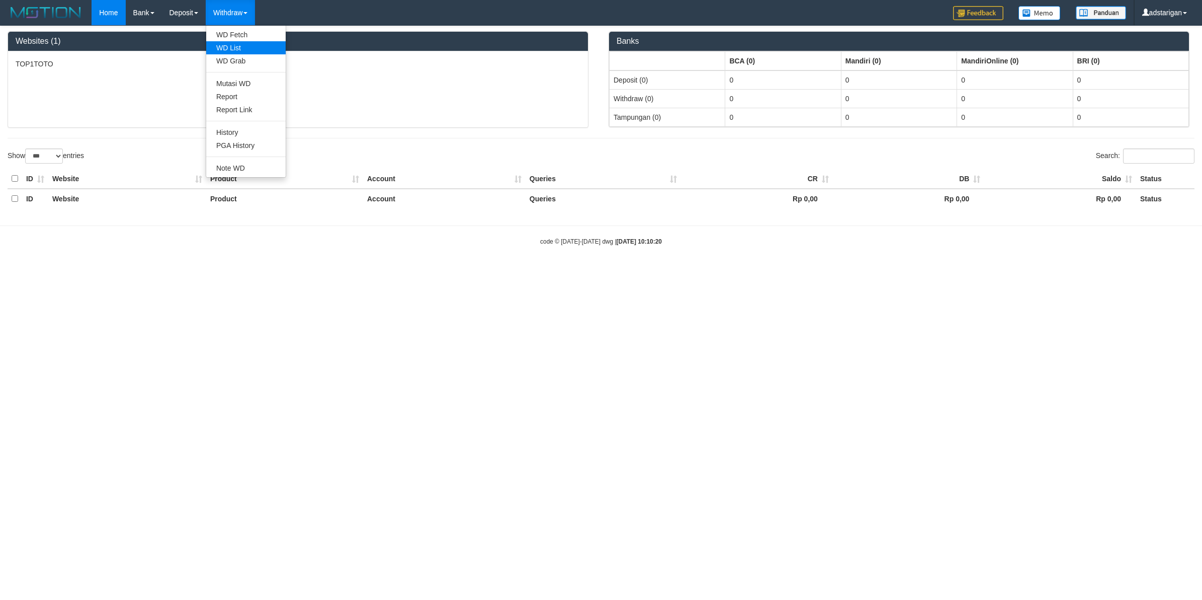 Image resolution: width=1202 pixels, height=600 pixels. Describe the element at coordinates (246, 110) in the screenshot. I see `a: Report Link` at that location.